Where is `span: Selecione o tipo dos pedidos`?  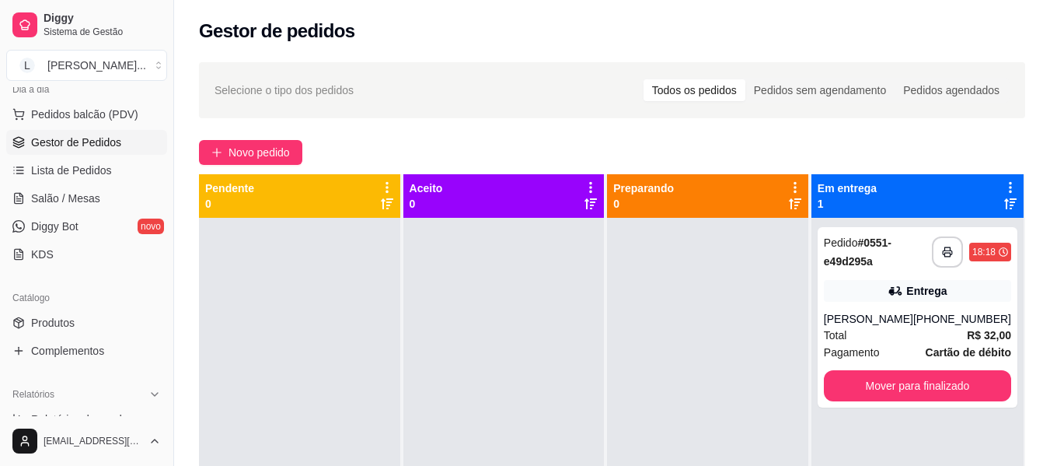 span: Selecione o tipo dos pedidos is located at coordinates (284, 90).